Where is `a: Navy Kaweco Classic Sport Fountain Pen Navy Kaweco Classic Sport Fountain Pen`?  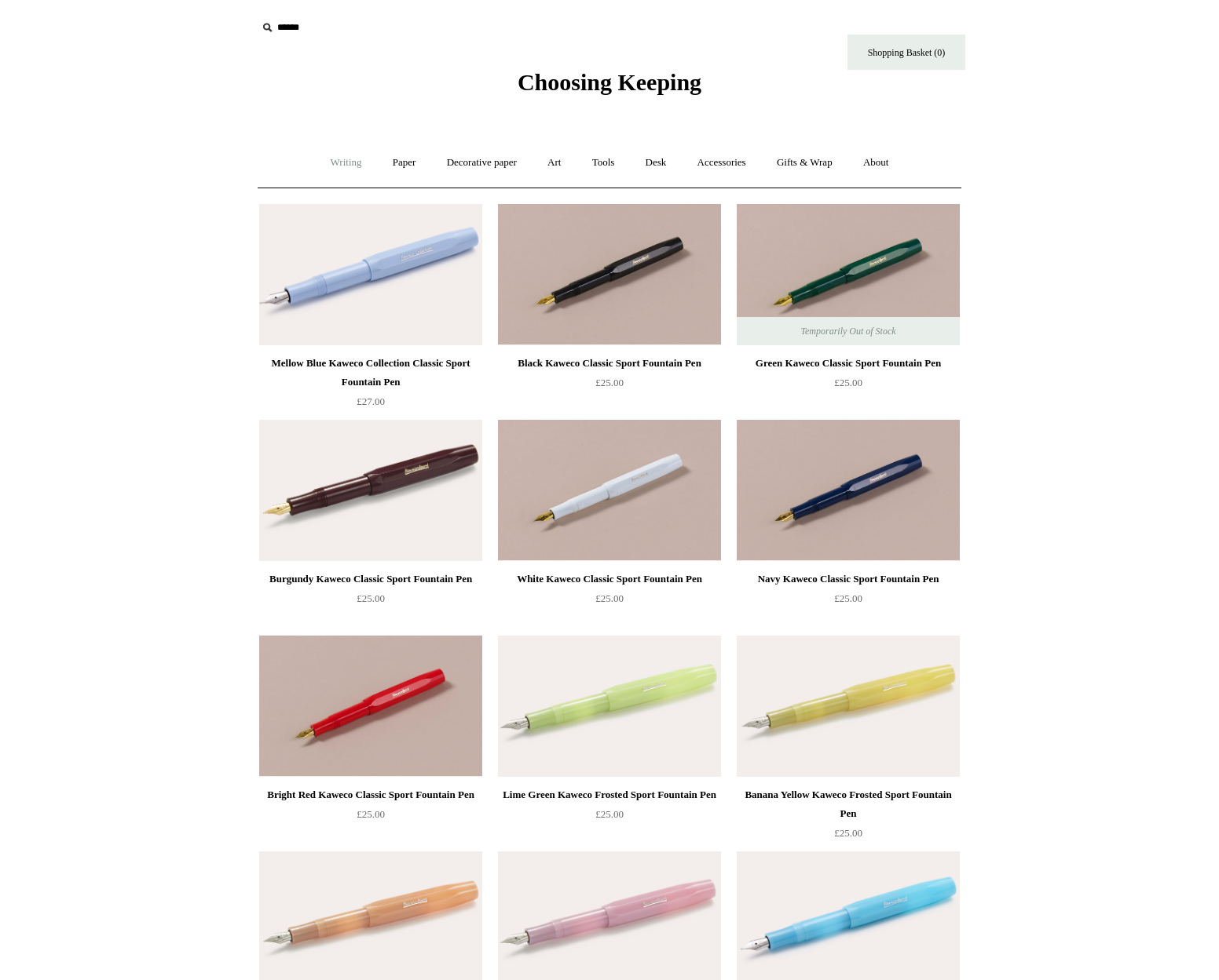
a: Navy Kaweco Classic Sport Fountain Pen Navy Kaweco Classic Sport Fountain Pen is located at coordinates (848, 491).